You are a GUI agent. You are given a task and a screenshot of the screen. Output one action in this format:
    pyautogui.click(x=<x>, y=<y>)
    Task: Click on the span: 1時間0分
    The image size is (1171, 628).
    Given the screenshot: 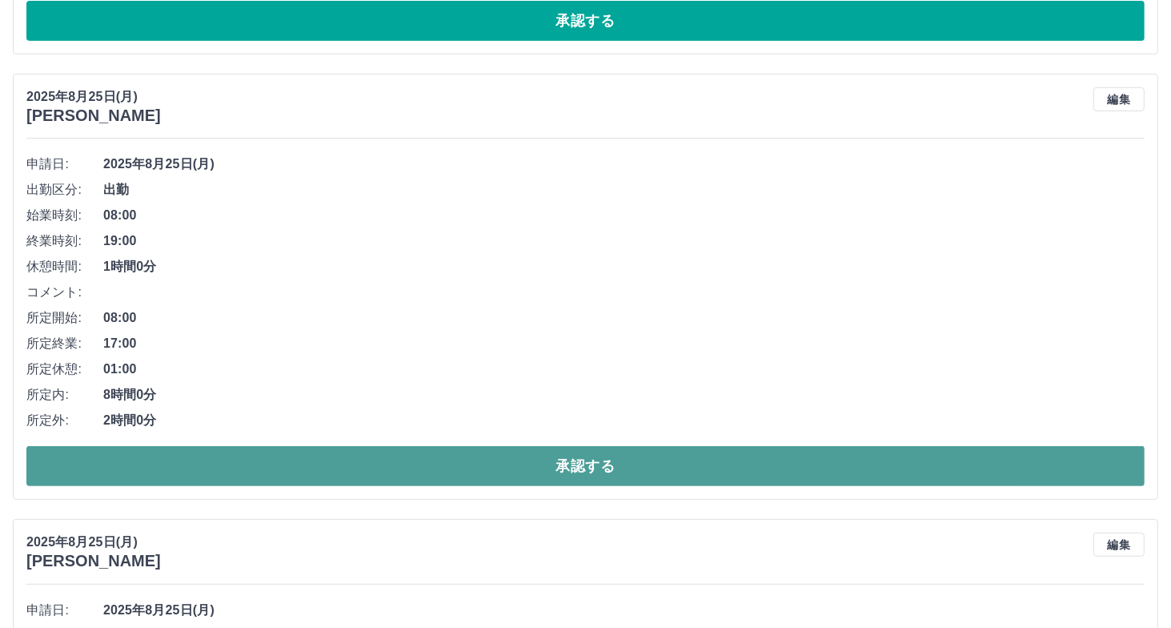 What is the action you would take?
    pyautogui.click(x=624, y=267)
    